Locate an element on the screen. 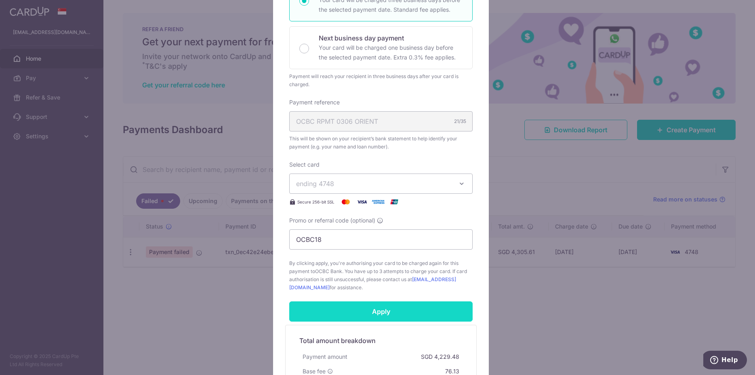 Image resolution: width=755 pixels, height=375 pixels. input: Apply is located at coordinates (381, 311).